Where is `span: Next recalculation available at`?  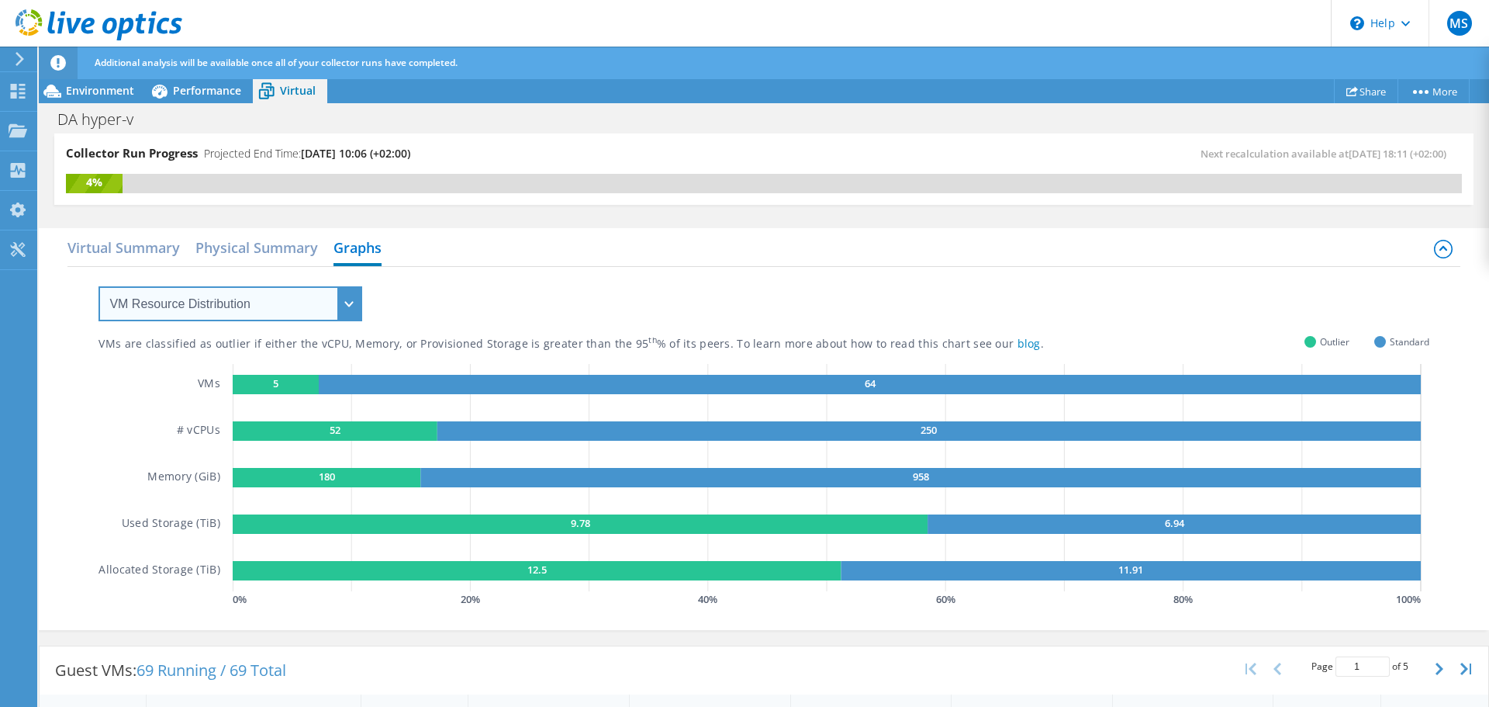
span: Next recalculation available at is located at coordinates (1327, 154).